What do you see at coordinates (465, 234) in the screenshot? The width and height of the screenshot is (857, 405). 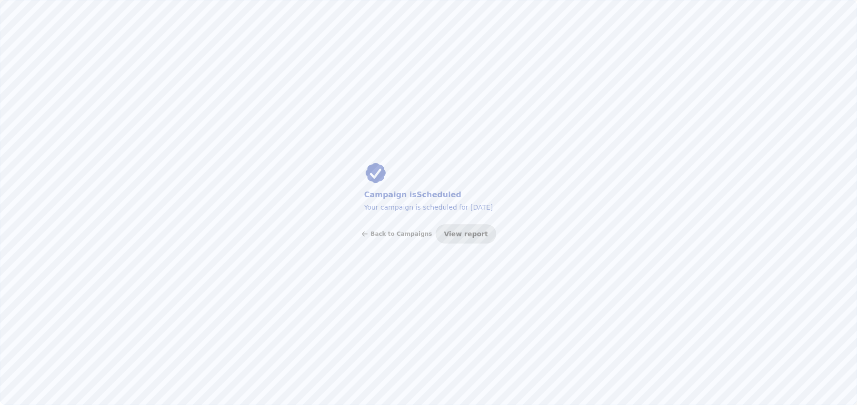 I see `button: View report` at bounding box center [465, 234].